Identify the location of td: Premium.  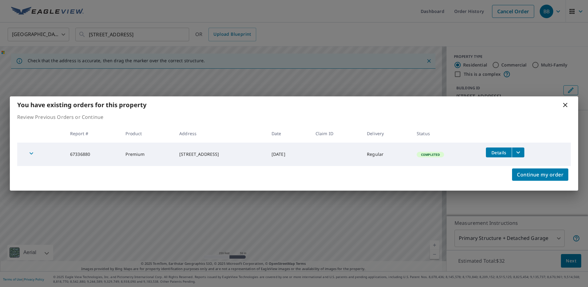
(147, 154).